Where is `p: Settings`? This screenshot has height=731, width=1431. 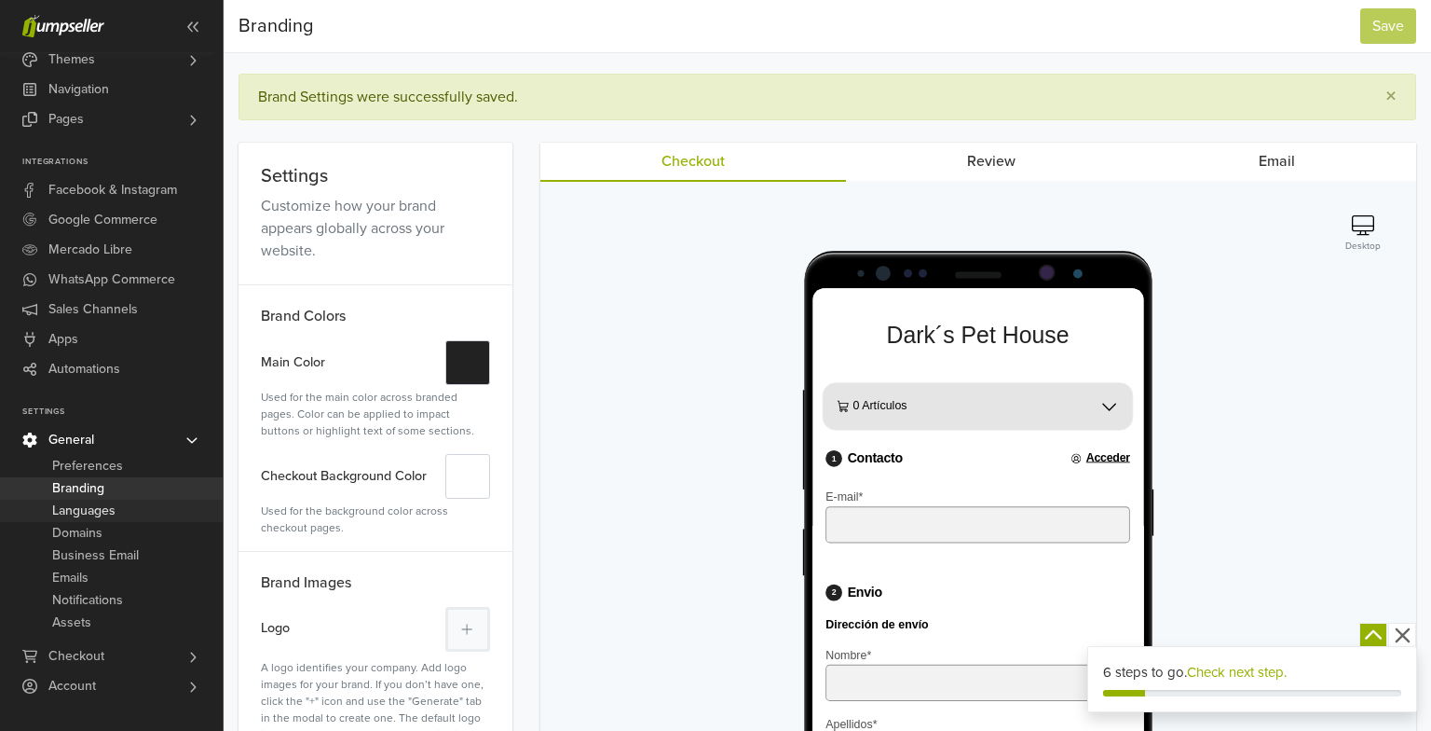 p: Settings is located at coordinates (122, 412).